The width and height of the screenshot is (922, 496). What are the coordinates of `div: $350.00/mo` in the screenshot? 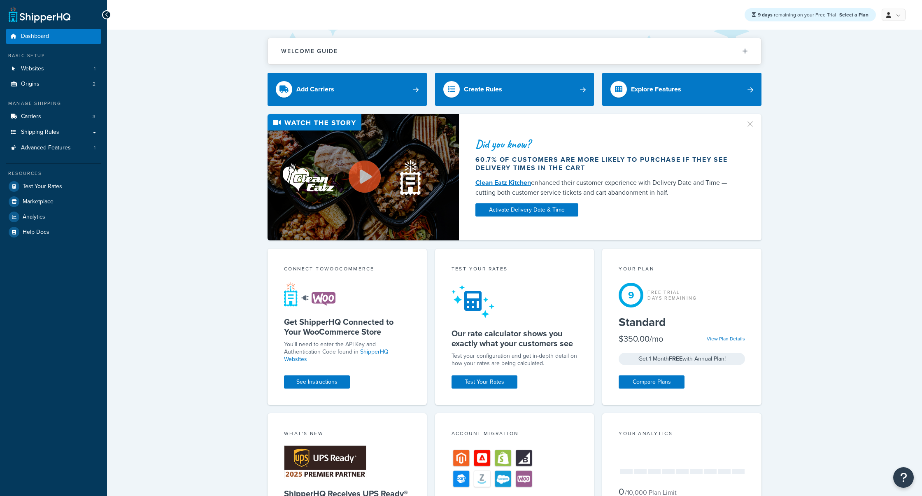 It's located at (641, 339).